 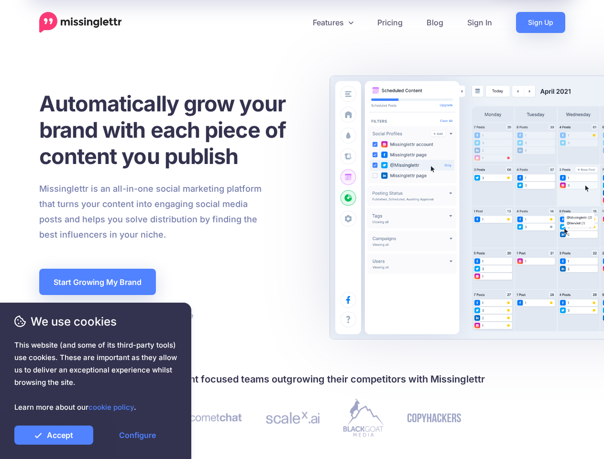 I want to click on h4: Join 30,000+ creators and content focused teams outgrowing their competitors with Missinglettr, so click(x=302, y=379).